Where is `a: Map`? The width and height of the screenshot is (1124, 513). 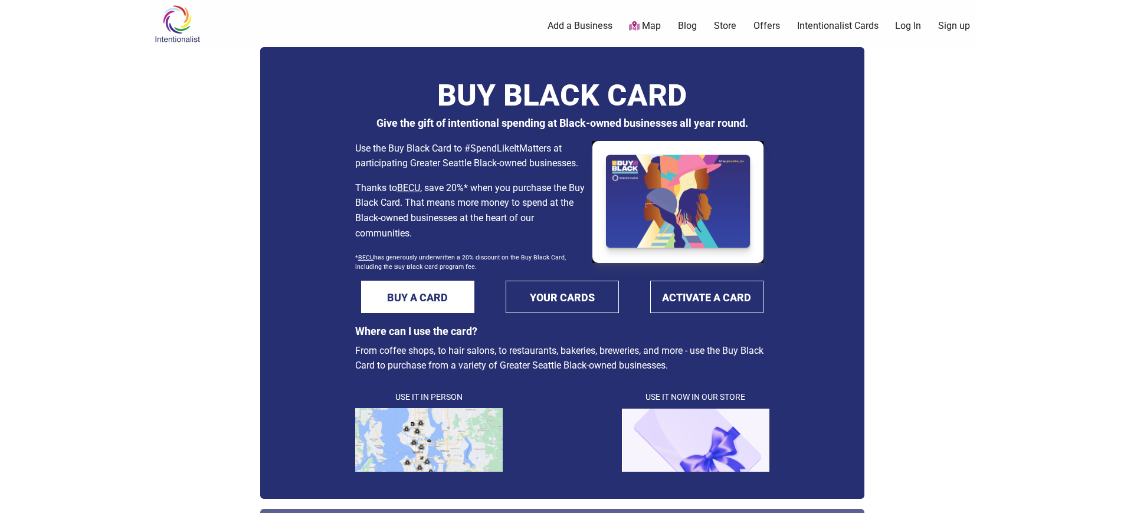
a: Map is located at coordinates (645, 26).